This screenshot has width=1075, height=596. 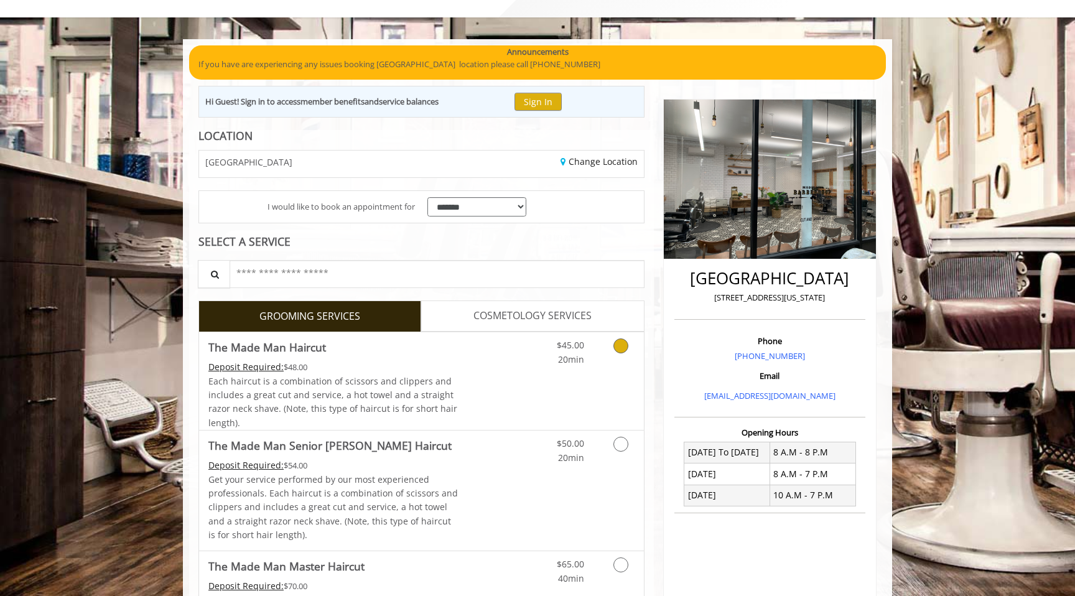 What do you see at coordinates (571, 345) in the screenshot?
I see `span: $45.00` at bounding box center [571, 345].